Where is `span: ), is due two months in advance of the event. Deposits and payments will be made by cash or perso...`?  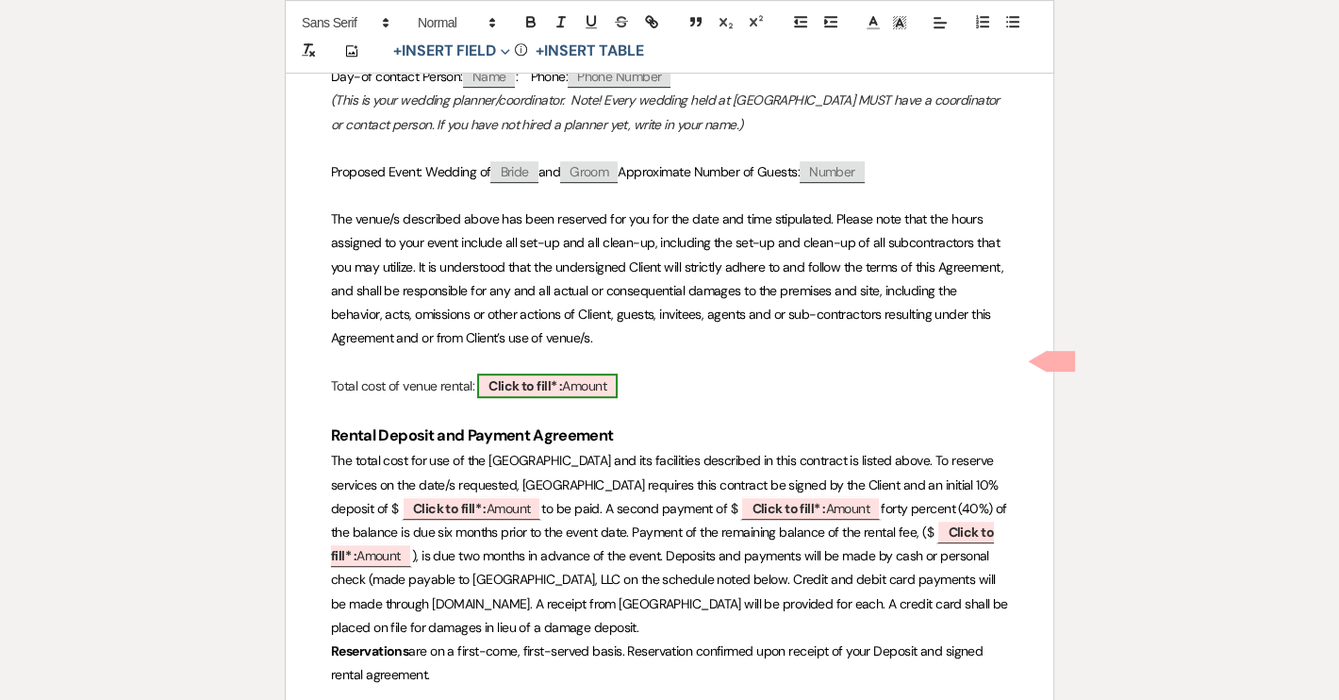
span: ), is due two months in advance of the event. Deposits and payments will be made by cash or perso... is located at coordinates (671, 591).